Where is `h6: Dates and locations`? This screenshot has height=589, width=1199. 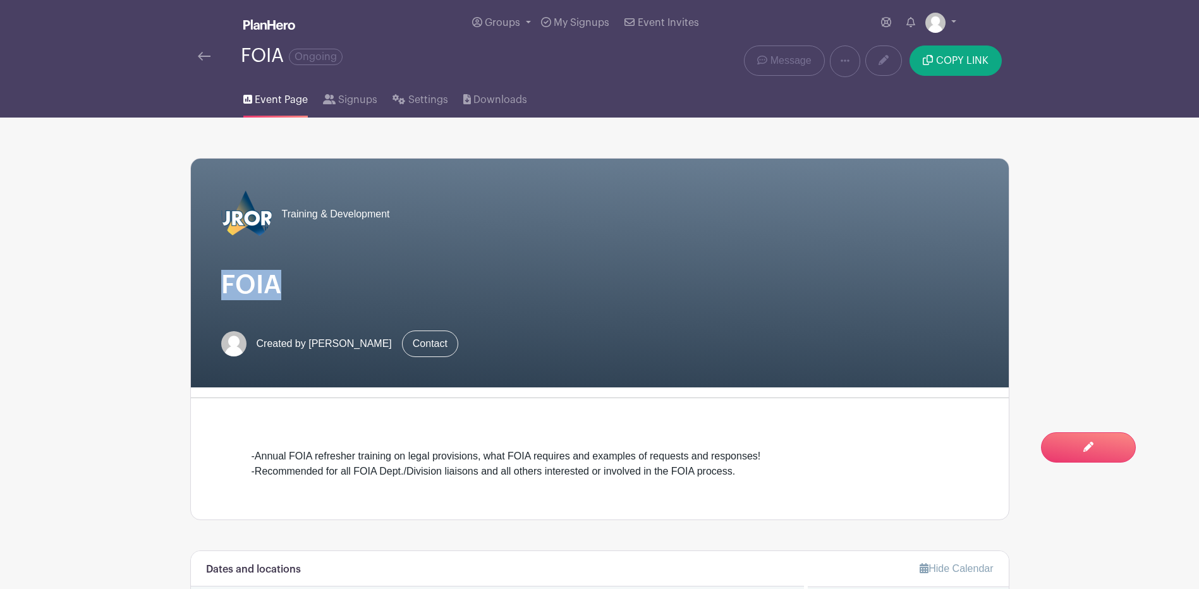 h6: Dates and locations is located at coordinates (253, 569).